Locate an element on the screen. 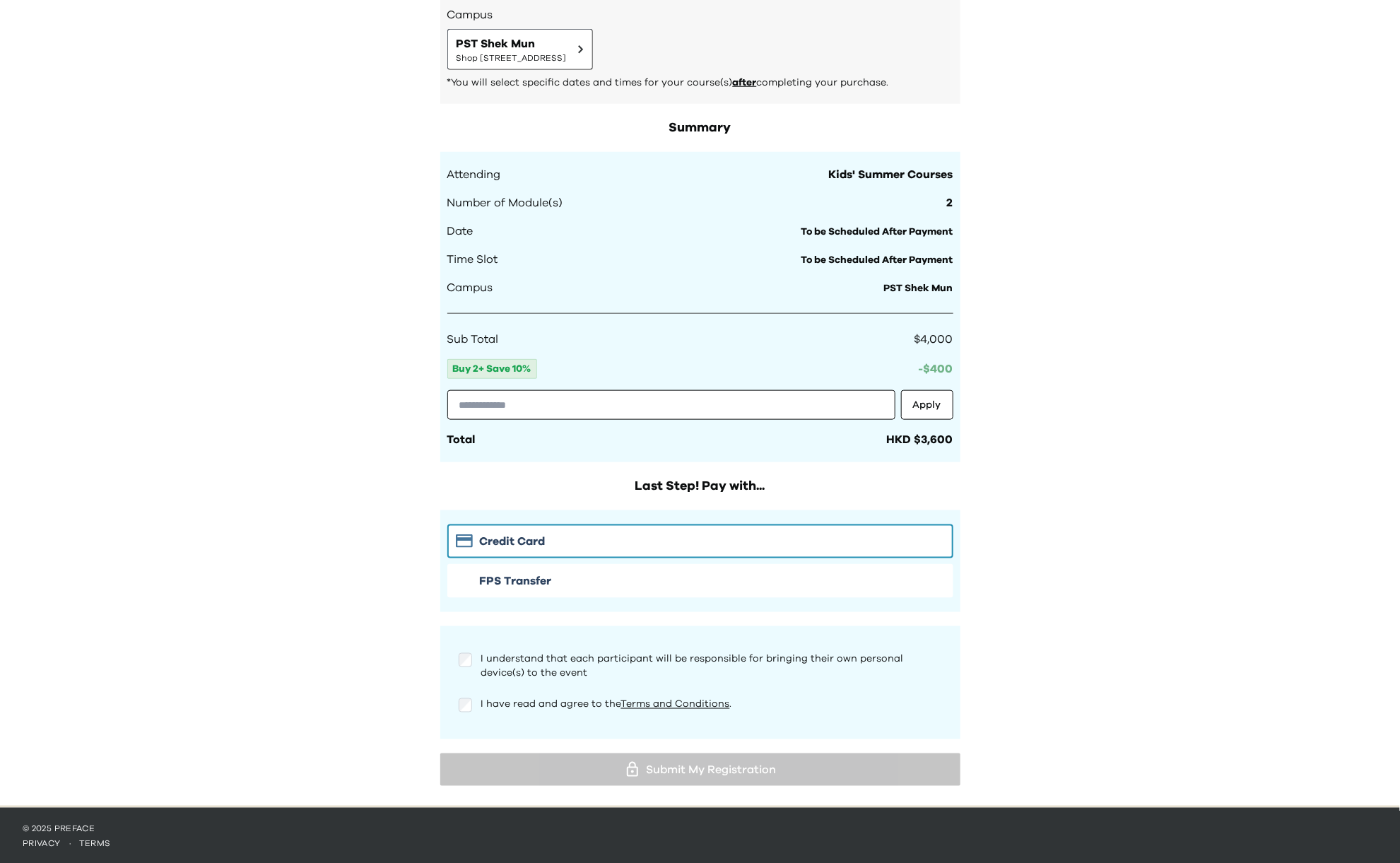 Image resolution: width=1400 pixels, height=863 pixels. span: Date is located at coordinates (460, 232).